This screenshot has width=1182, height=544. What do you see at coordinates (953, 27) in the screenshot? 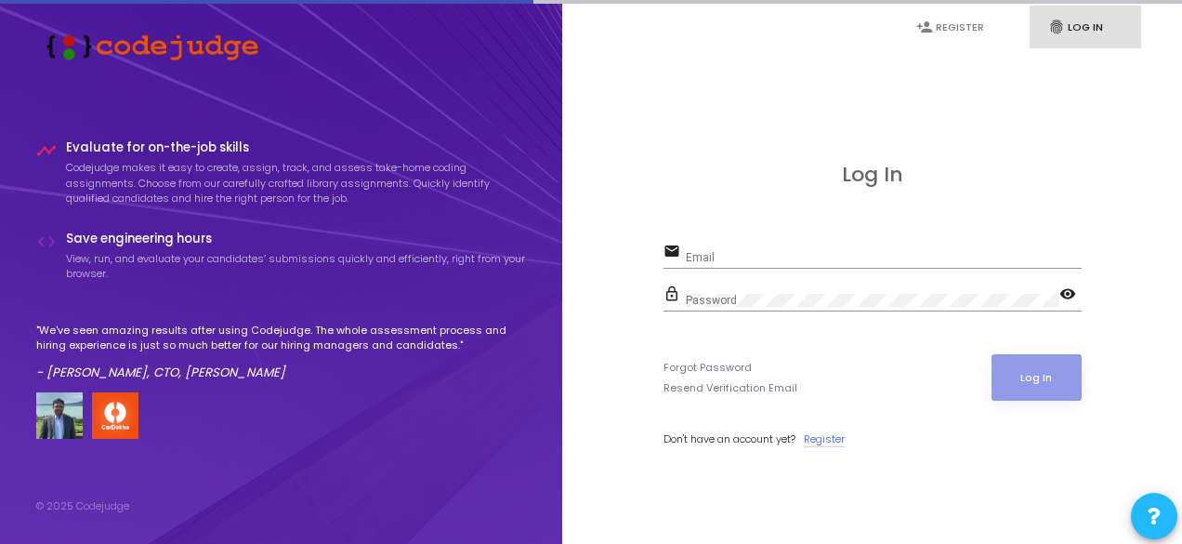
I see `a: person_addRegister` at bounding box center [953, 27].